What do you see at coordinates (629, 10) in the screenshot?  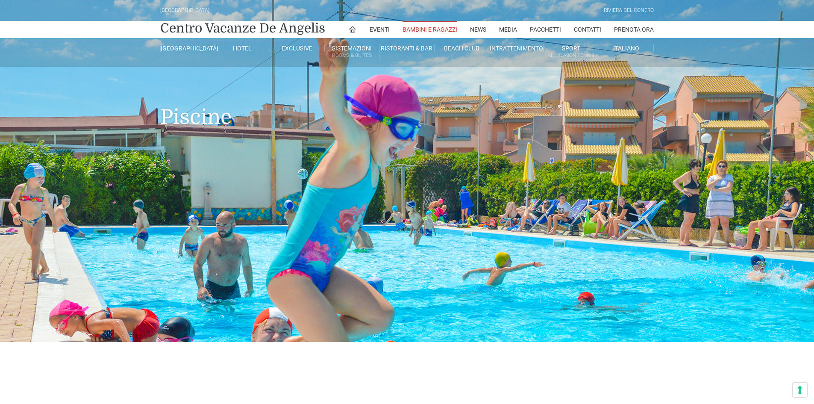 I see `div: Riviera Del Conero` at bounding box center [629, 10].